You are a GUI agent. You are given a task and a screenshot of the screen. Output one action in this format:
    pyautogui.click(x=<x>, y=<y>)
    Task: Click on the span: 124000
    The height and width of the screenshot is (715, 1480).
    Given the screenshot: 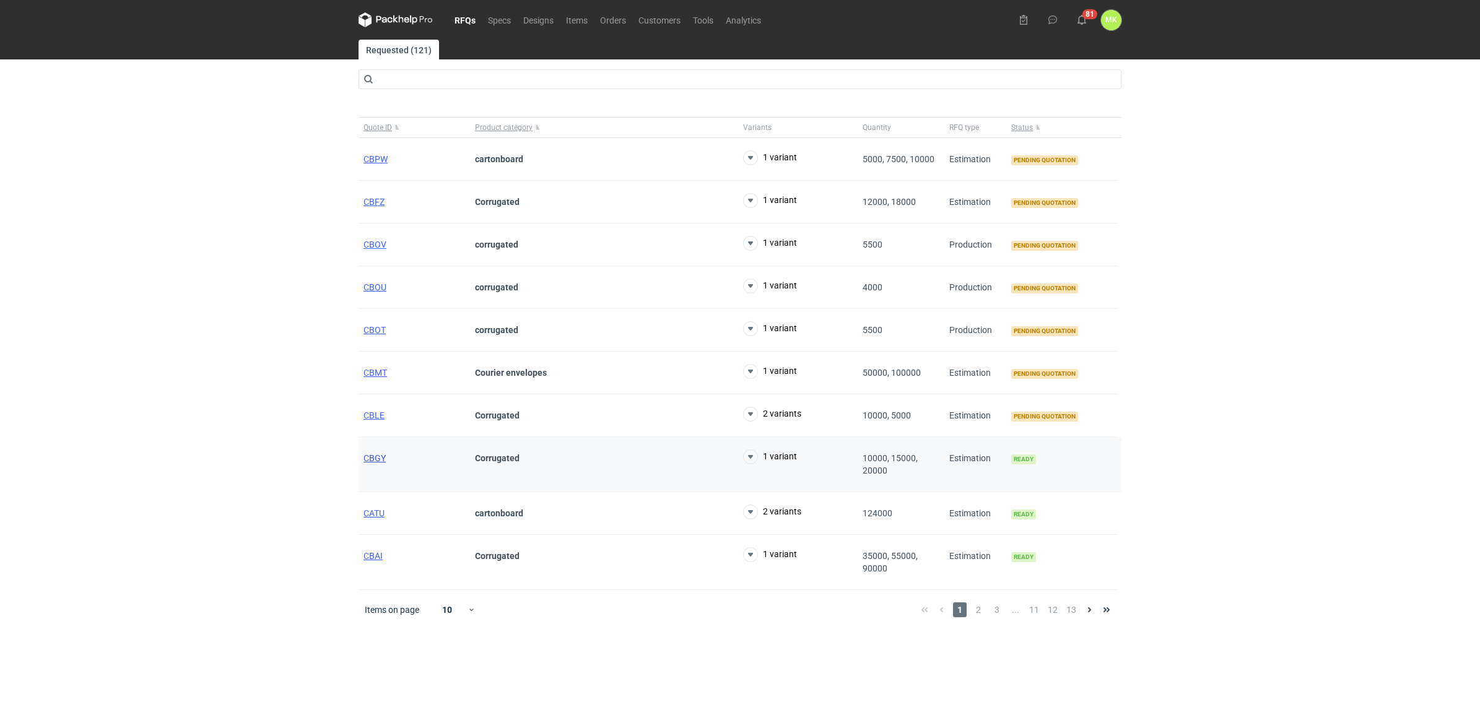 What is the action you would take?
    pyautogui.click(x=877, y=513)
    